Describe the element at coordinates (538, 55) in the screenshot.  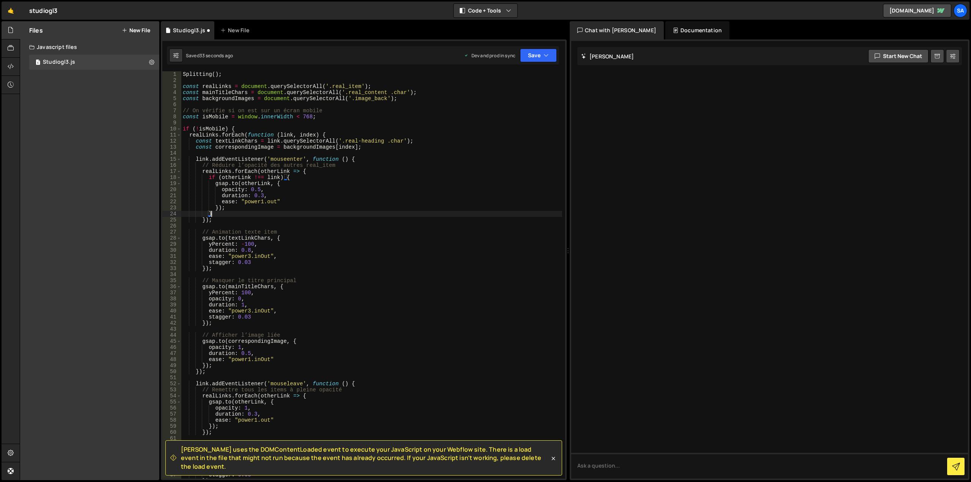
I see `button: Save` at that location.